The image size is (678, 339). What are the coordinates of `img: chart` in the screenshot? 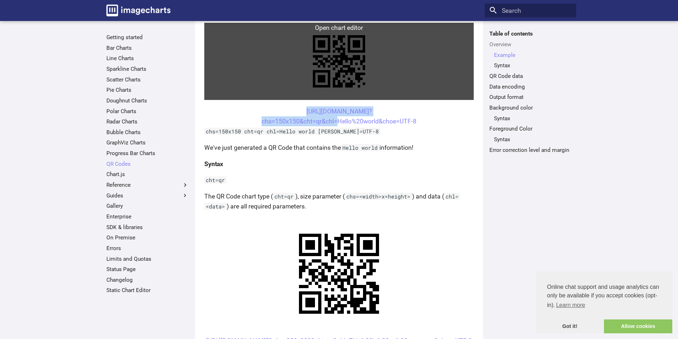 It's located at (339, 274).